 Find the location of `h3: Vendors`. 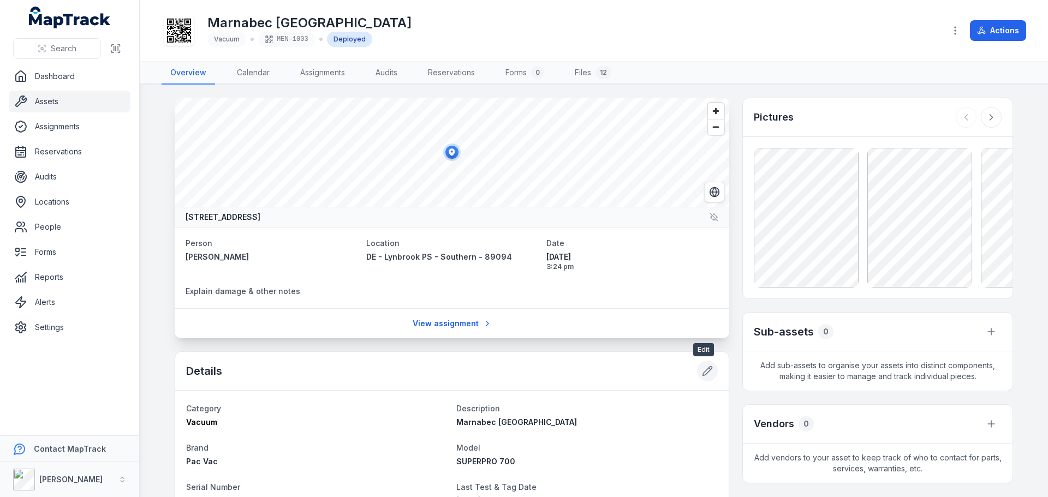

h3: Vendors is located at coordinates (774, 424).